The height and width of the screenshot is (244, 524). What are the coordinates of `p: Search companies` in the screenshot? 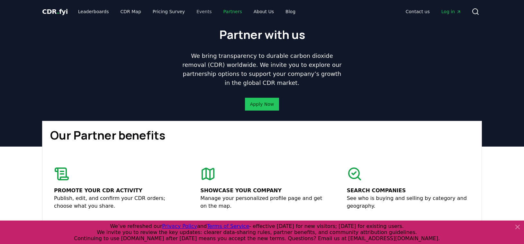 It's located at (408, 191).